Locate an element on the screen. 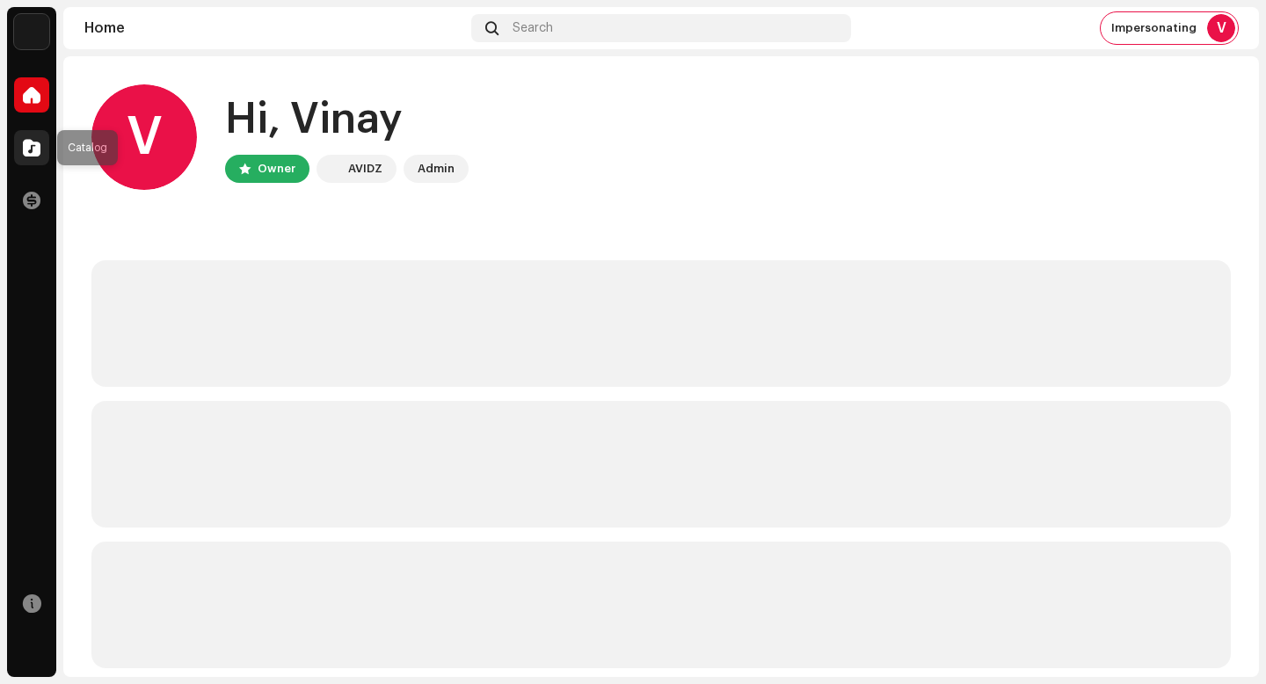  div: Home is located at coordinates (274, 28).